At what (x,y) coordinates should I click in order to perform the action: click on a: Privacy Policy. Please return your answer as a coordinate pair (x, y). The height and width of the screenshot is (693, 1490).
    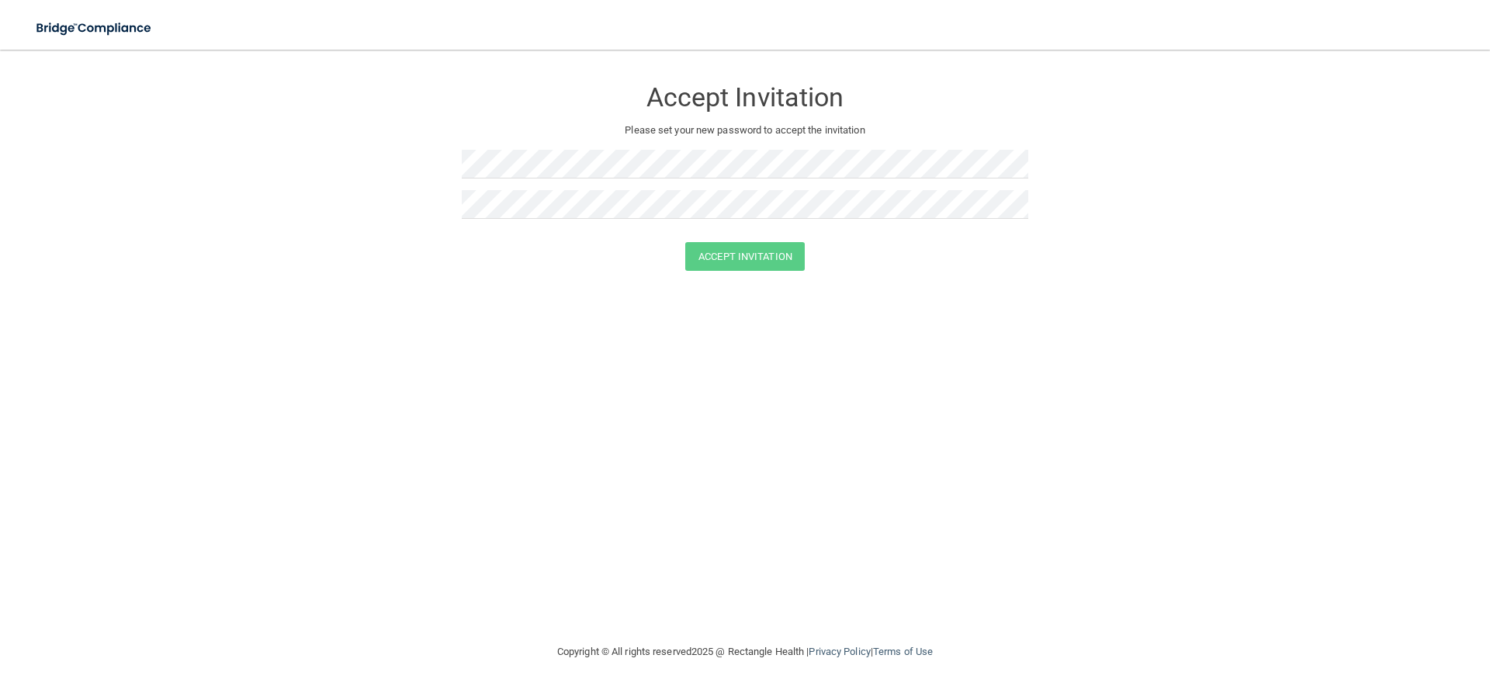
    Looking at the image, I should click on (839, 651).